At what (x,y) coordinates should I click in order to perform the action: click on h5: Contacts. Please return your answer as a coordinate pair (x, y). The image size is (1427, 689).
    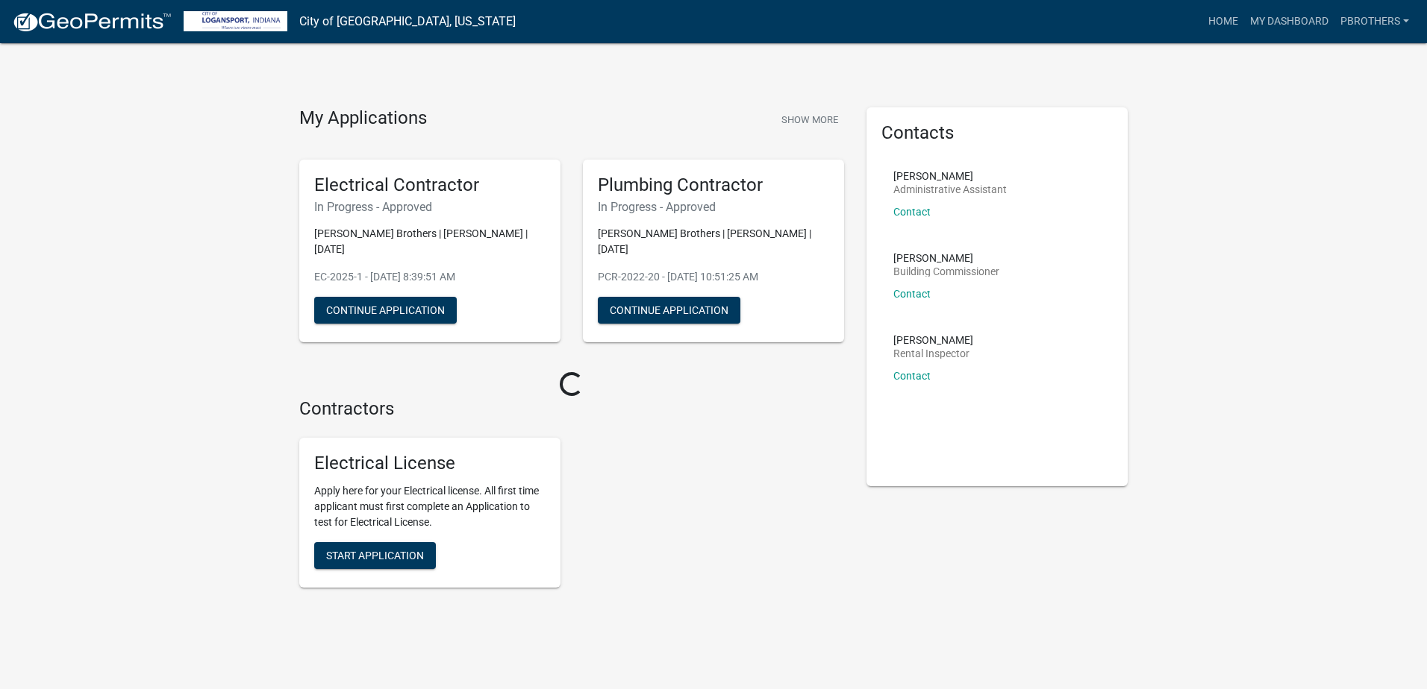
    Looking at the image, I should click on (997, 133).